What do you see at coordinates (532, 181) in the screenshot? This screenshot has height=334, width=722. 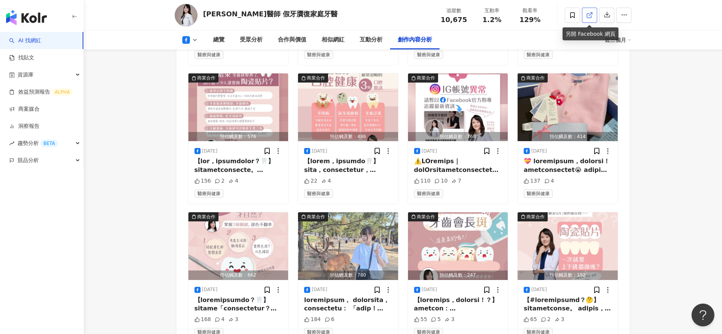 I see `div: 137` at bounding box center [532, 181].